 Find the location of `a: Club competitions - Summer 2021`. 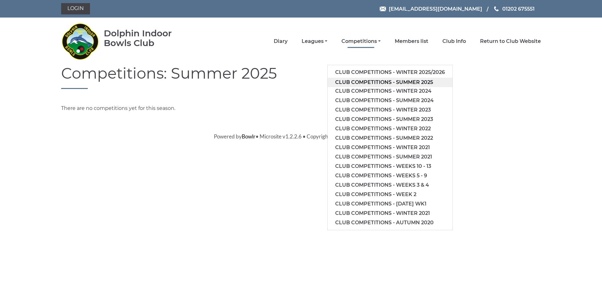

a: Club competitions - Summer 2021 is located at coordinates (390, 157).